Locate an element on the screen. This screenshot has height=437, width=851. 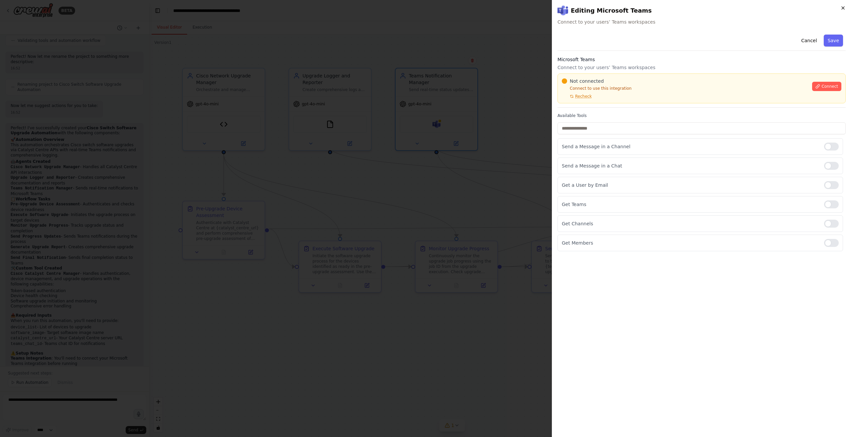
p: Send a Message in a Channel is located at coordinates (690, 147).